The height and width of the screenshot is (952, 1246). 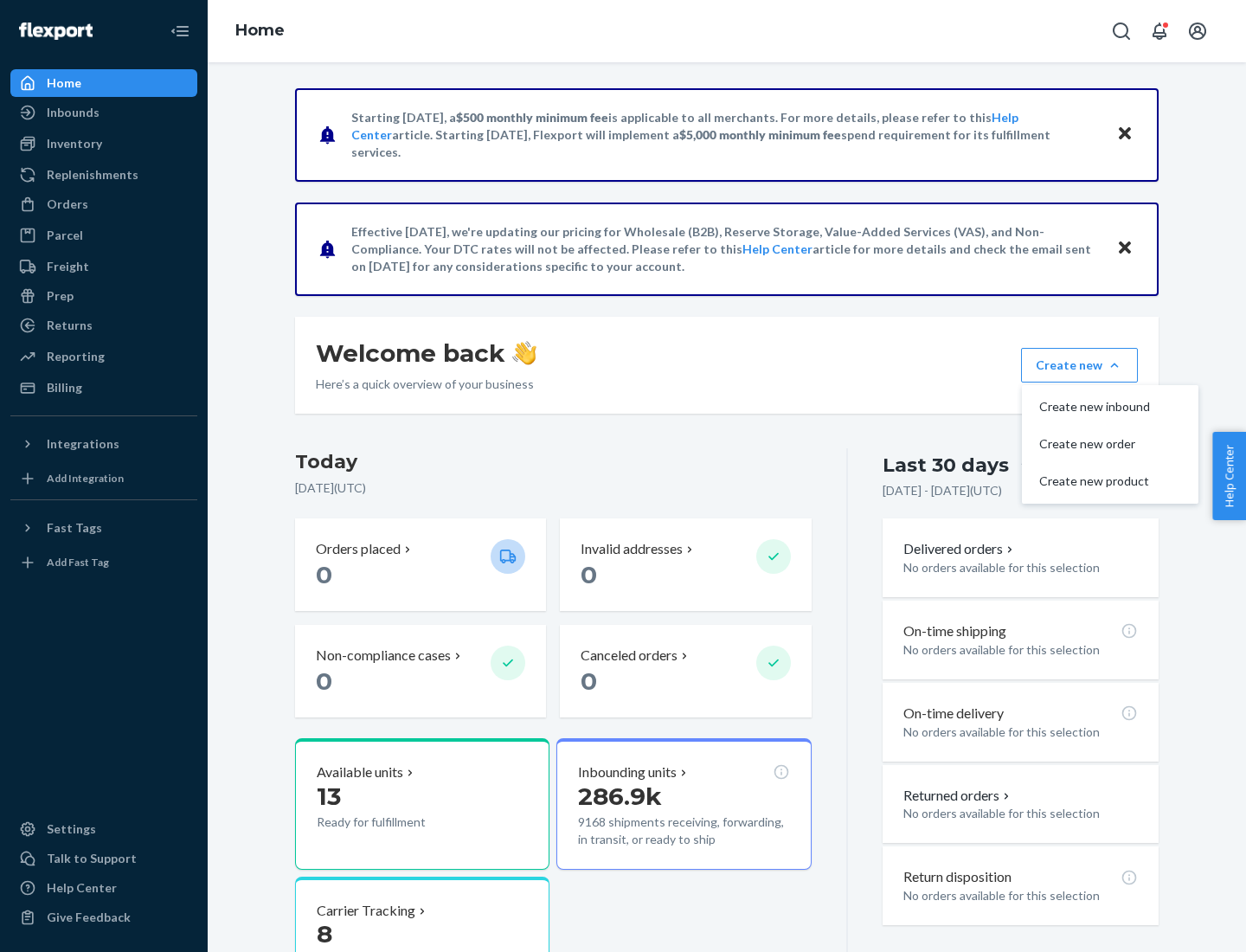 What do you see at coordinates (78, 562) in the screenshot?
I see `div: Add Fast Tag` at bounding box center [78, 562].